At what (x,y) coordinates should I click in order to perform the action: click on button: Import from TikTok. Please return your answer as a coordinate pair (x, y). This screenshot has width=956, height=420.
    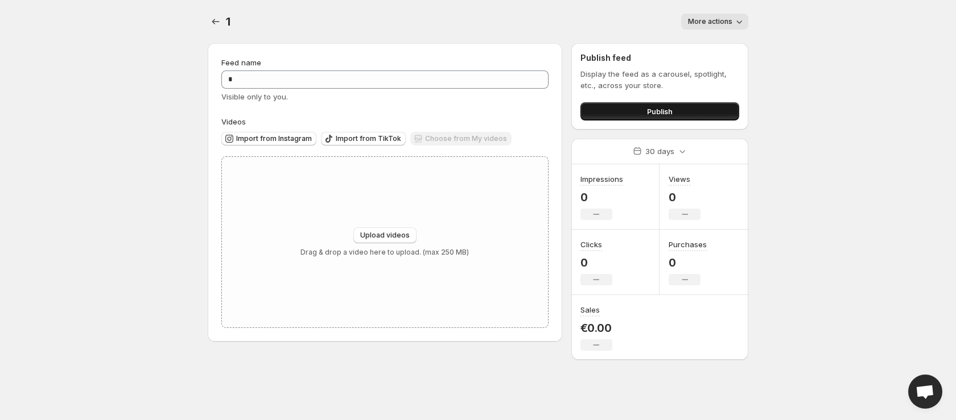
    Looking at the image, I should click on (363, 139).